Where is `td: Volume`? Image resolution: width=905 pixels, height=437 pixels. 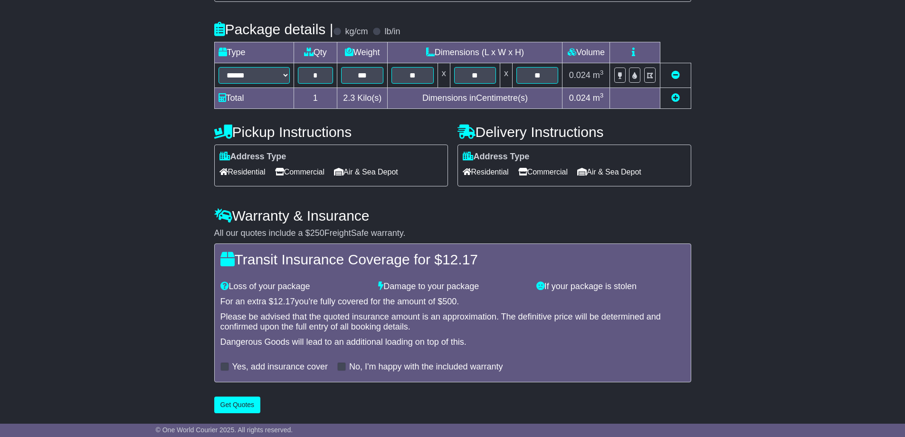
td: Volume is located at coordinates (586, 53).